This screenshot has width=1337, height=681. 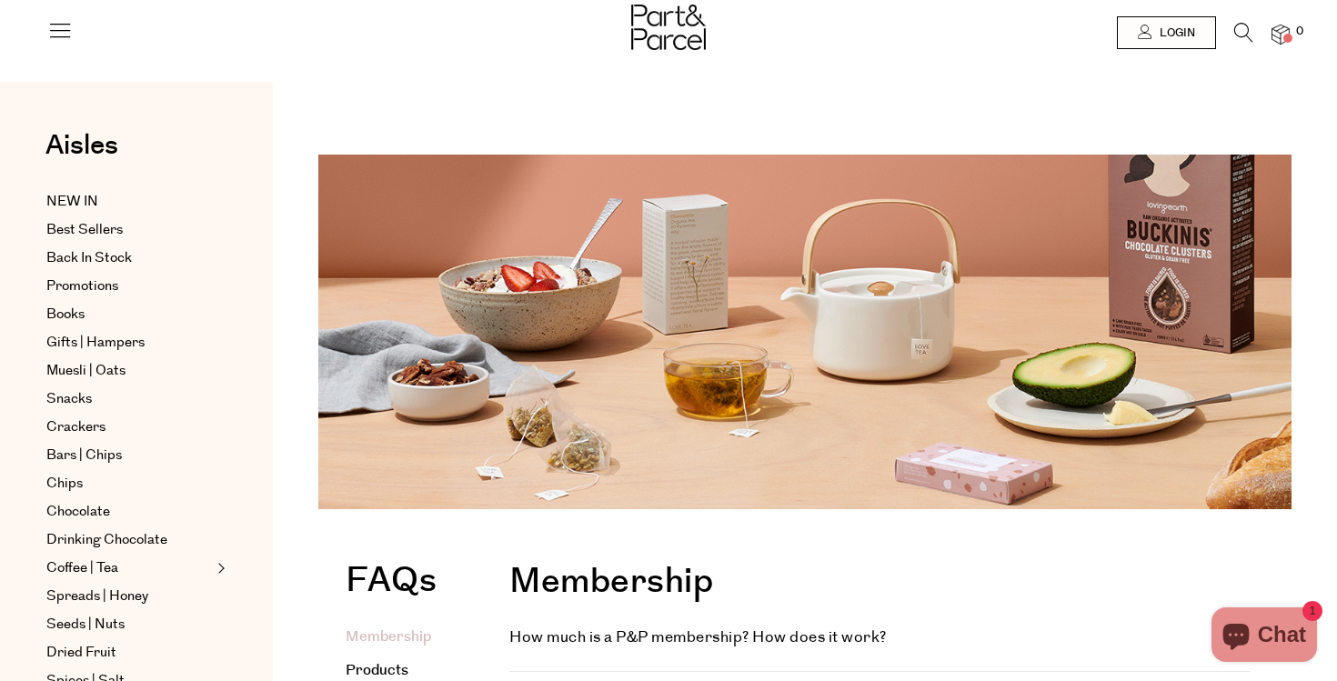 I want to click on a: Login, so click(x=1166, y=33).